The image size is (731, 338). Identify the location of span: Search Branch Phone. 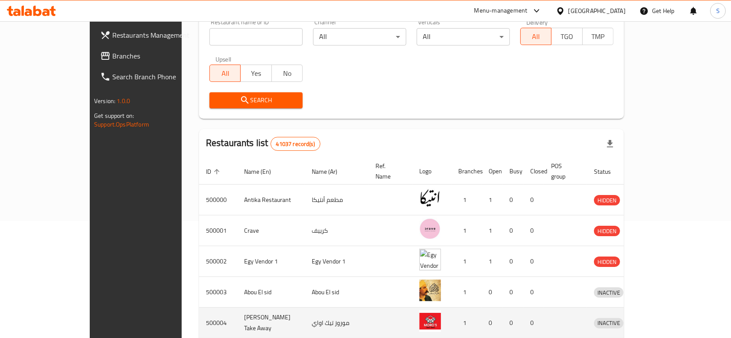
(159, 77).